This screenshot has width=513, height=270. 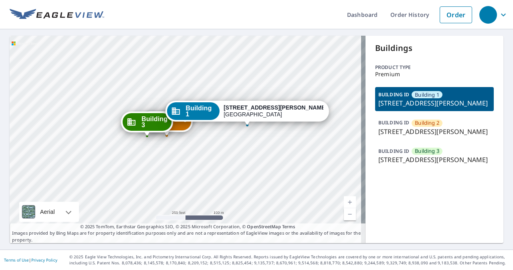 I want to click on div: Dropped pin, building Building 1, Commercial property, 1900 Tyrone Boulevard North St. Petersburg..., so click(x=247, y=113).